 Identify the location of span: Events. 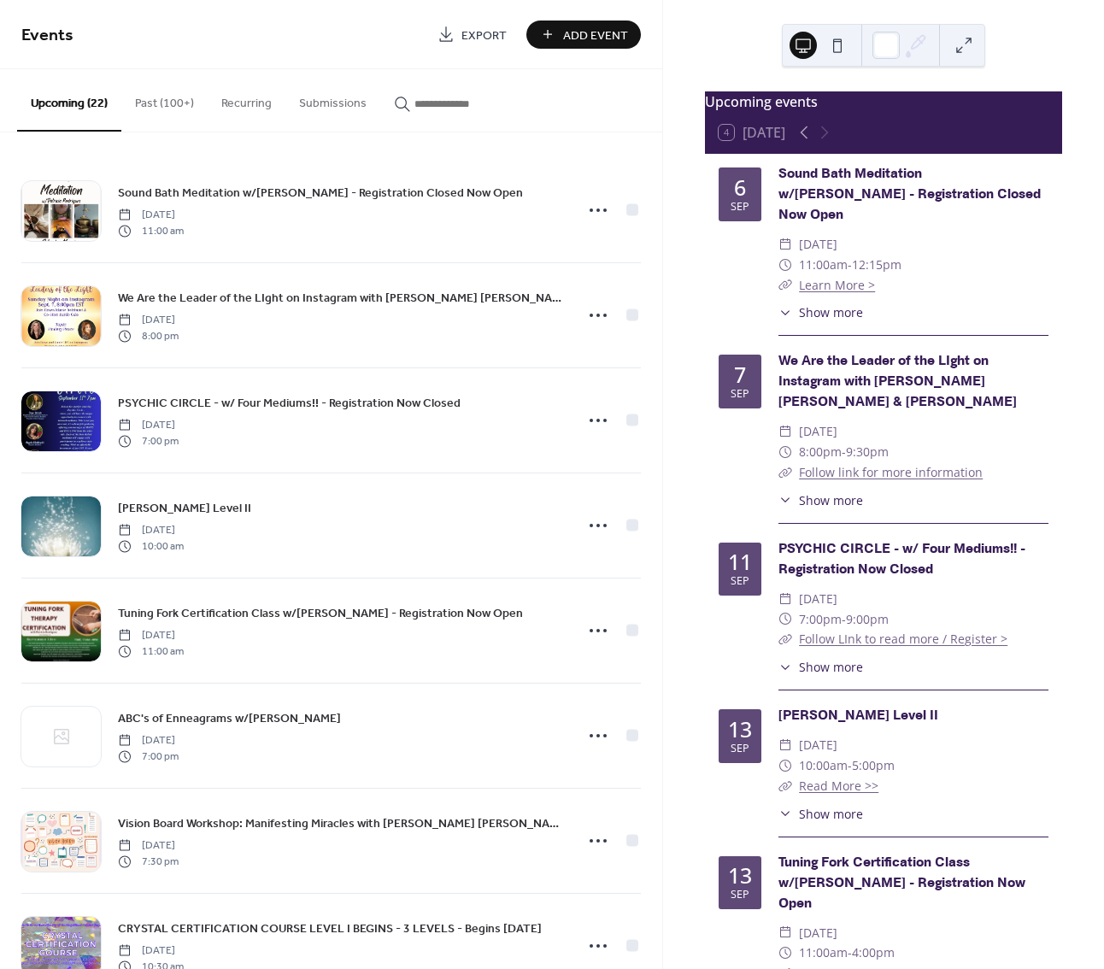
(47, 35).